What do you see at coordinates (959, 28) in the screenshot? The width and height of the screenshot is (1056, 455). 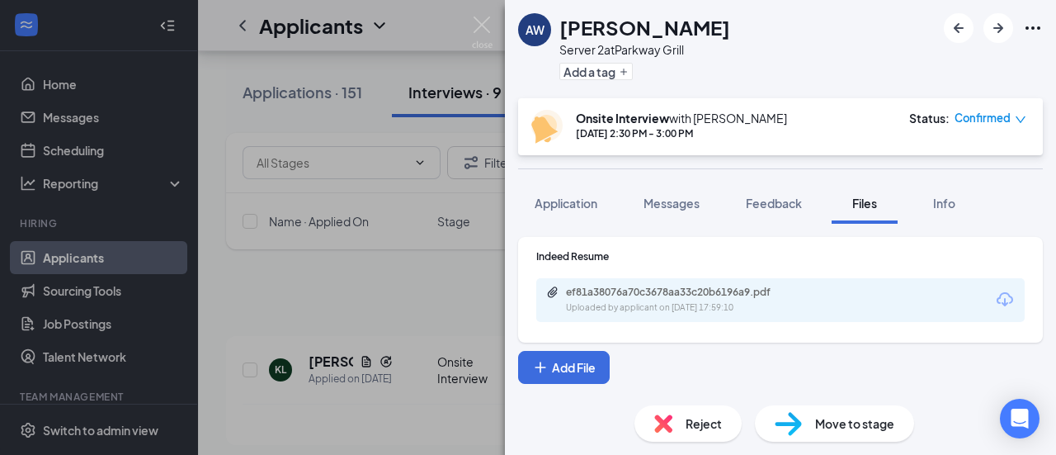 I see `button: ArrowLeftNew` at bounding box center [959, 28].